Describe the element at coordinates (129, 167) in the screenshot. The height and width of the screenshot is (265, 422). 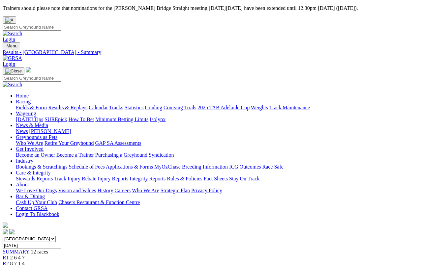
I see `a: Applications & Forms` at that location.